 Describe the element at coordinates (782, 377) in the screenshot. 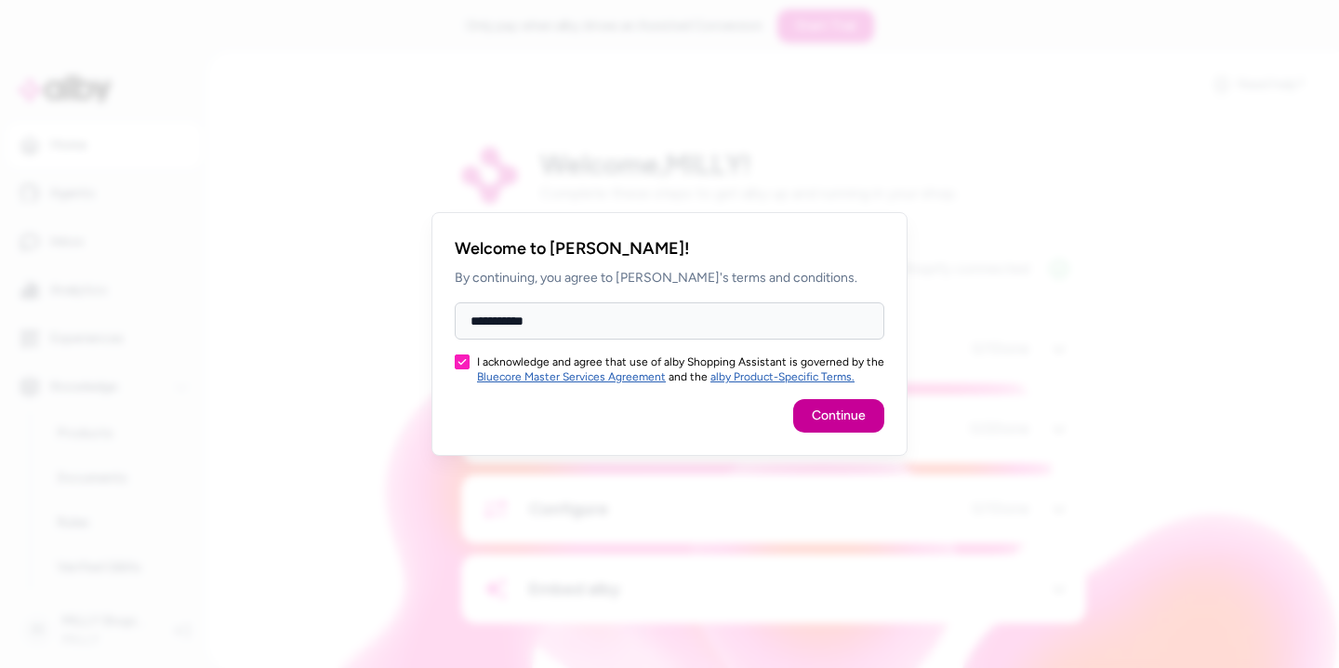

I see `a: alby Product-Specific Terms.` at that location.